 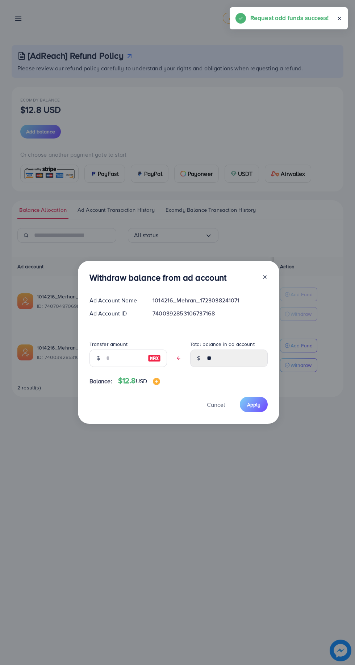 What do you see at coordinates (108, 344) in the screenshot?
I see `label: Transfer amount` at bounding box center [108, 344].